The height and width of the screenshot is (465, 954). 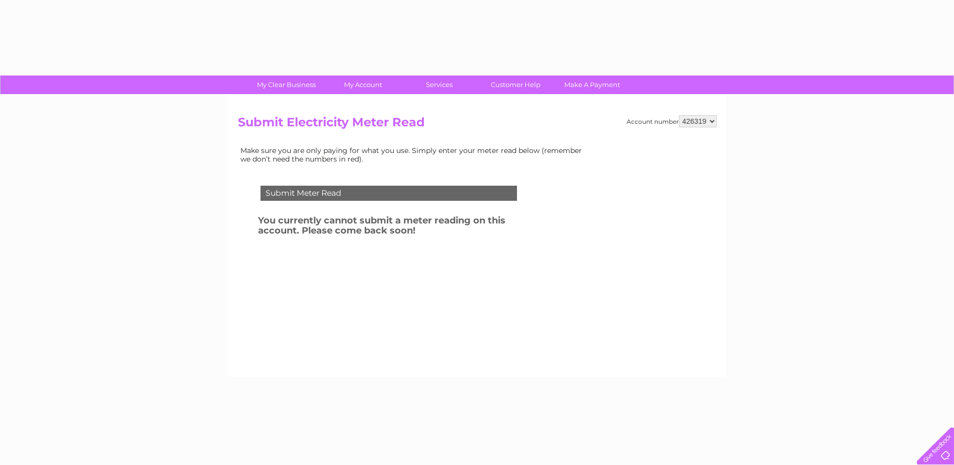 What do you see at coordinates (439, 84) in the screenshot?
I see `a: Services` at bounding box center [439, 84].